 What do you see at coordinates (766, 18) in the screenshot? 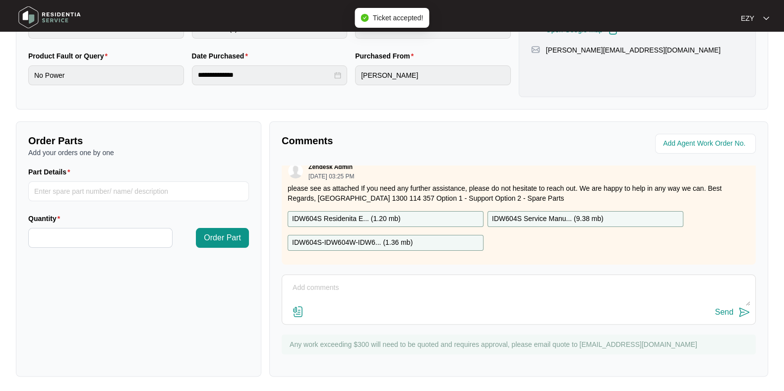
I see `img: dropdown arrow` at bounding box center [766, 18].